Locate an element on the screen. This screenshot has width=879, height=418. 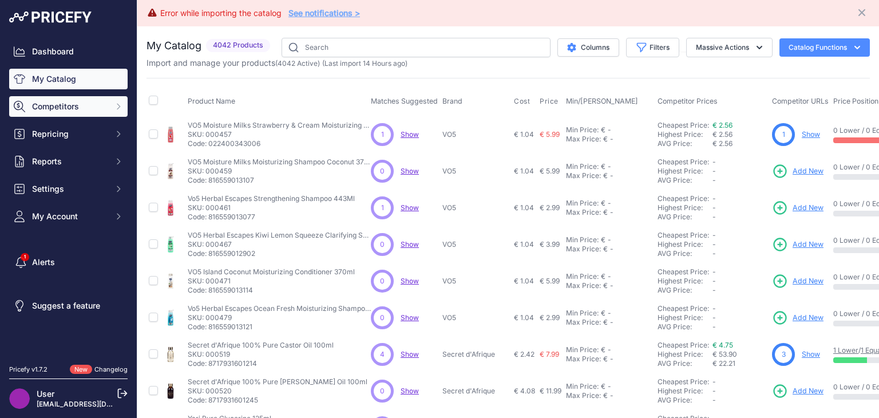
p: VO5 is located at coordinates (476, 171).